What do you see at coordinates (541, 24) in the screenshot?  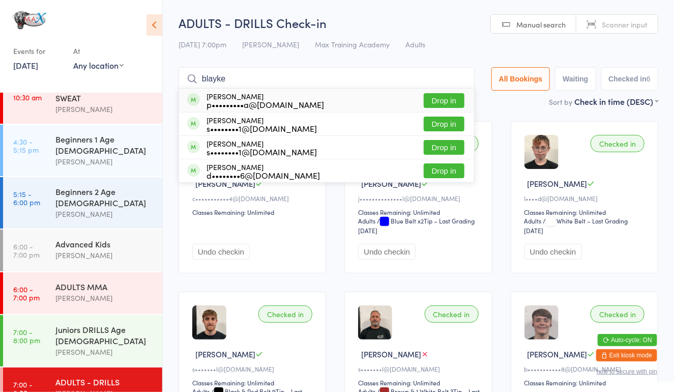 I see `span: Manual search` at bounding box center [541, 24].